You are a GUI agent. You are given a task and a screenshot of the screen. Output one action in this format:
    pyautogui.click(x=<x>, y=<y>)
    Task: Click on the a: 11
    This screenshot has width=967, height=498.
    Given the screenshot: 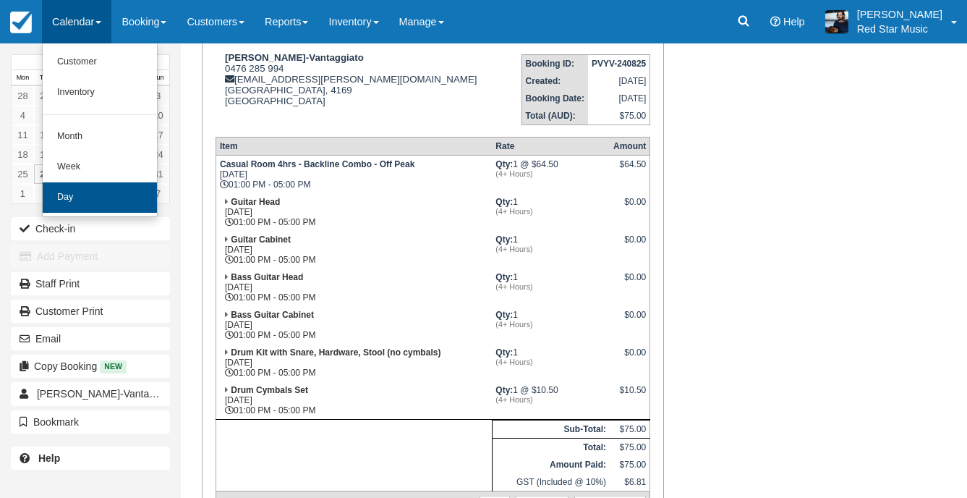 What is the action you would take?
    pyautogui.click(x=22, y=135)
    